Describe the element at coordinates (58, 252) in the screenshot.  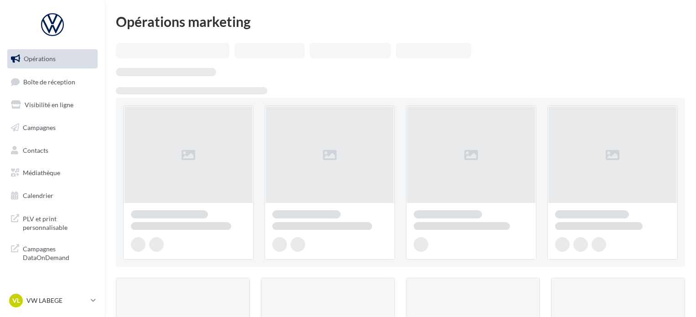
I see `span: Campagnes DataOnDemand` at that location.